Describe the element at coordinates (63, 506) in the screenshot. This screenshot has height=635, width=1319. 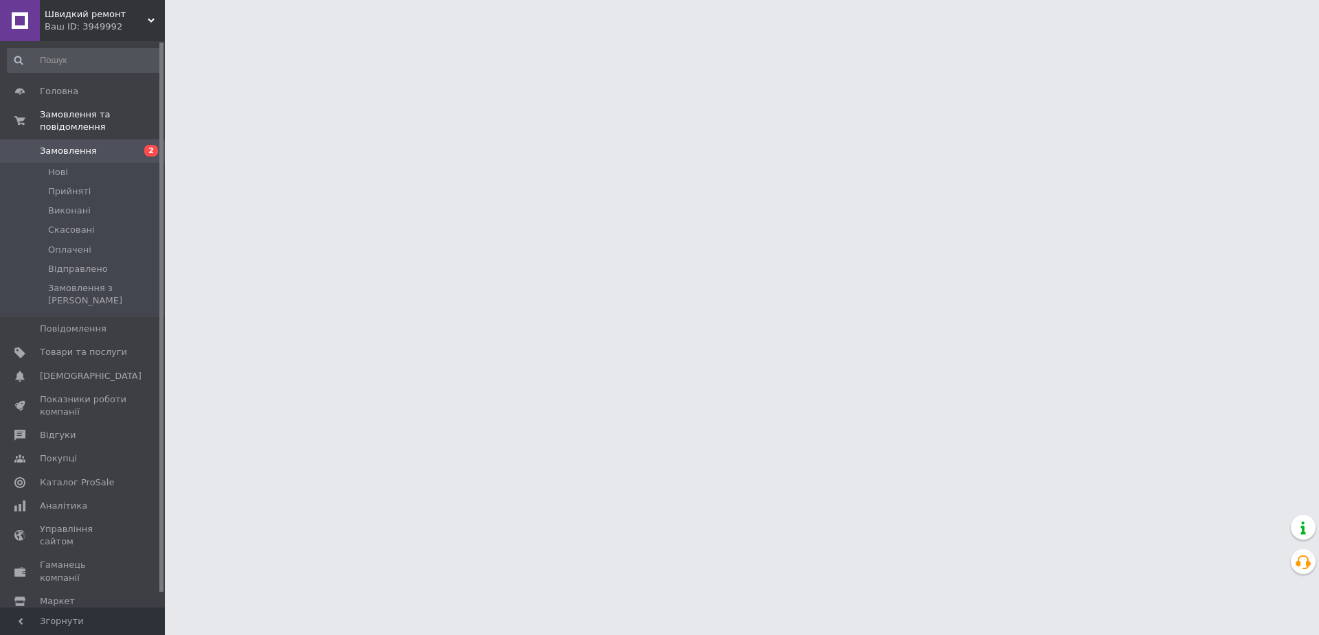
I see `span: Аналітика` at that location.